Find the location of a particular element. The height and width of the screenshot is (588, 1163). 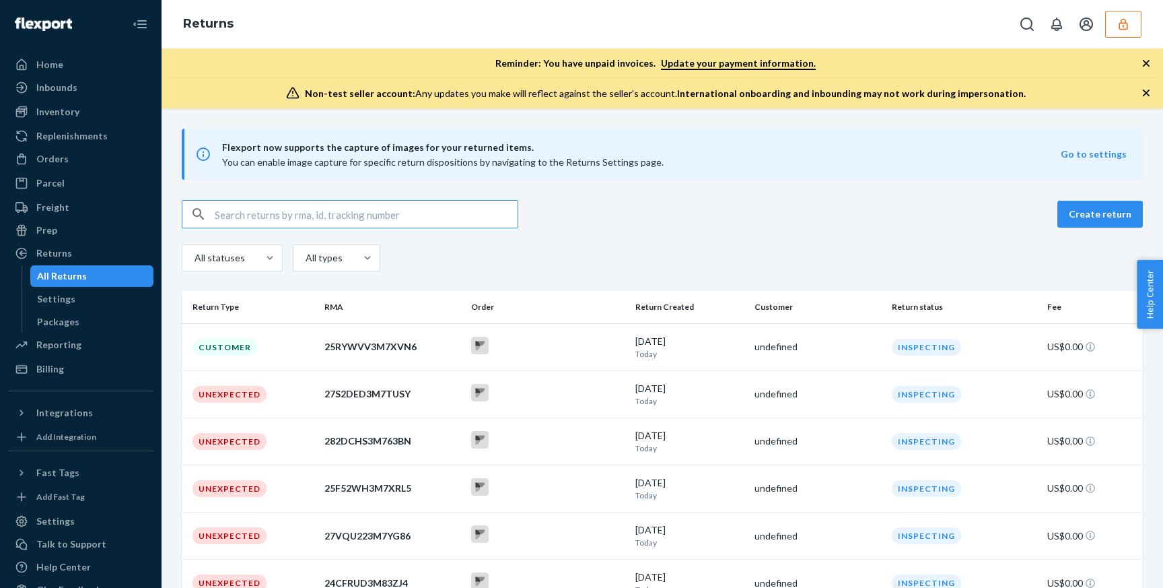

span: Flexport now supports the capture of images for your returned items. is located at coordinates (642, 147).